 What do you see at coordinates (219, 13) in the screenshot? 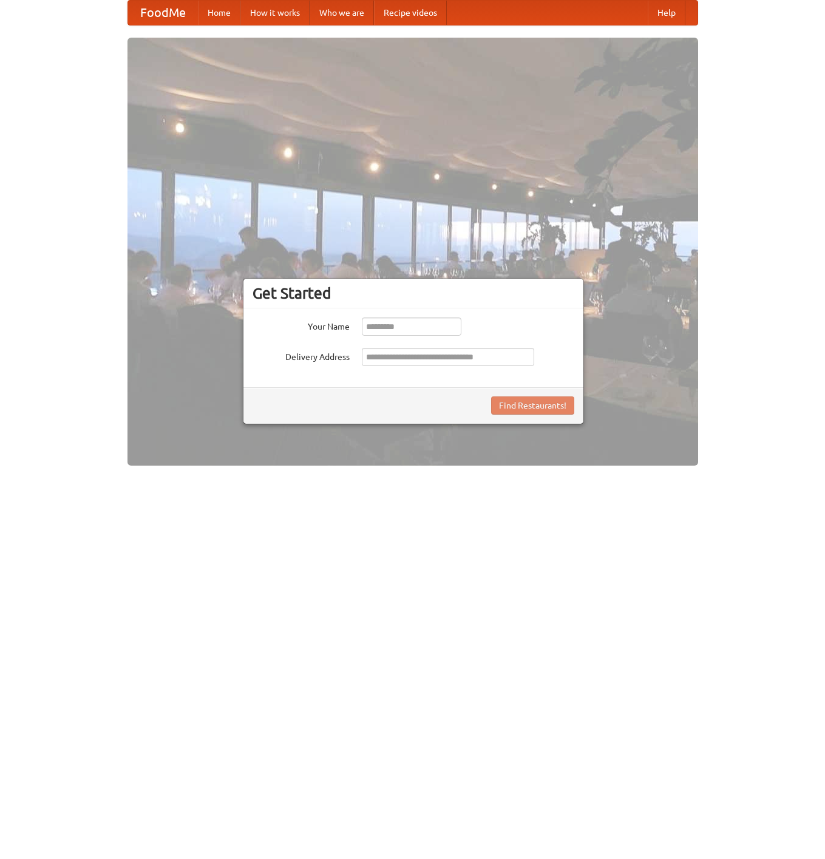
I see `a: Home` at bounding box center [219, 13].